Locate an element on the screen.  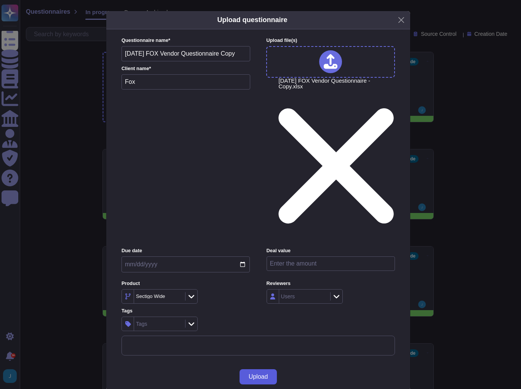
label: Tags is located at coordinates (186, 311).